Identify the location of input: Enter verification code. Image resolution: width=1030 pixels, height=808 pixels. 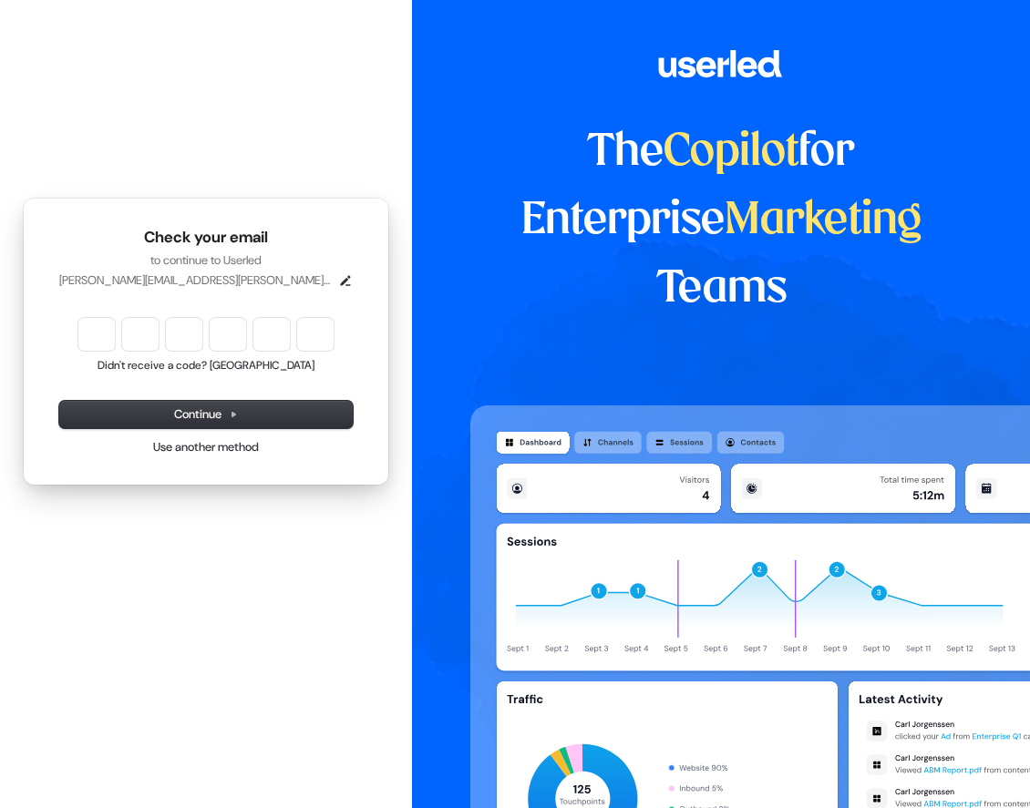
(224, 334).